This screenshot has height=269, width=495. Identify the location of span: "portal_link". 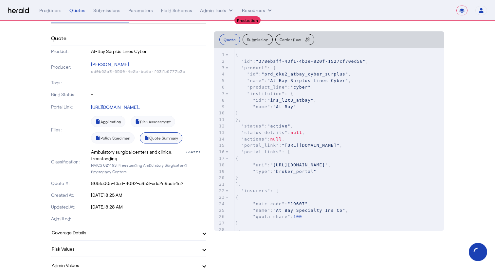
(260, 145).